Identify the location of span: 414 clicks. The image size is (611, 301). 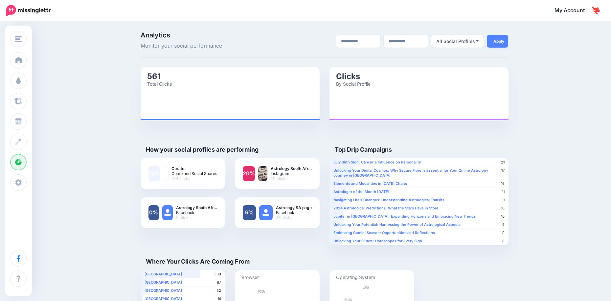
(194, 179).